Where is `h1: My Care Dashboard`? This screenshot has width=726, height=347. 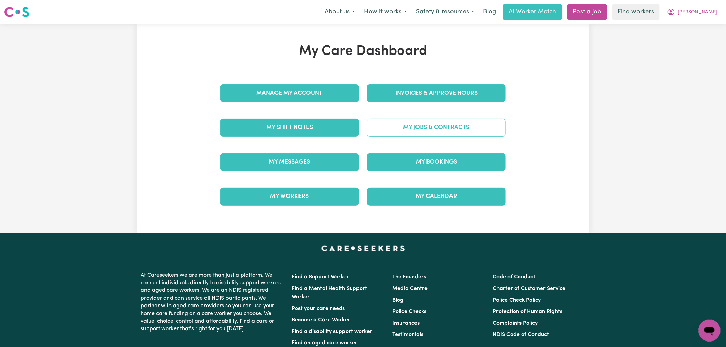 h1: My Care Dashboard is located at coordinates (363, 51).